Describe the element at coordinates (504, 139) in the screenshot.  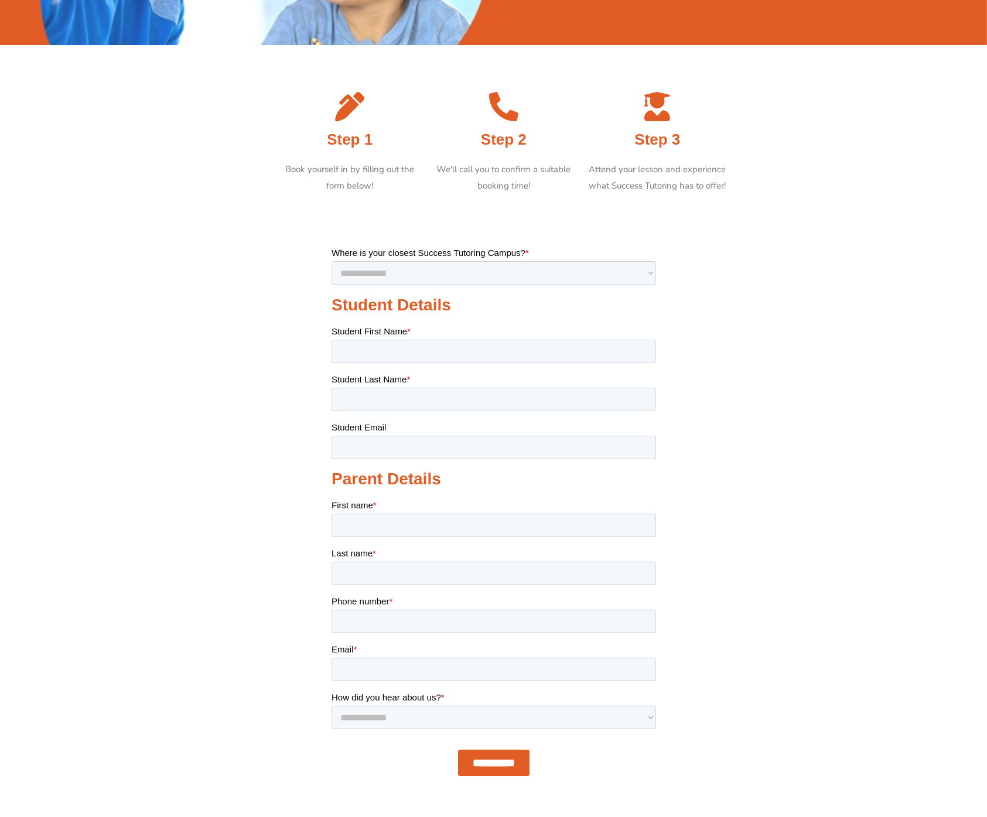
I see `span: Step 2` at that location.